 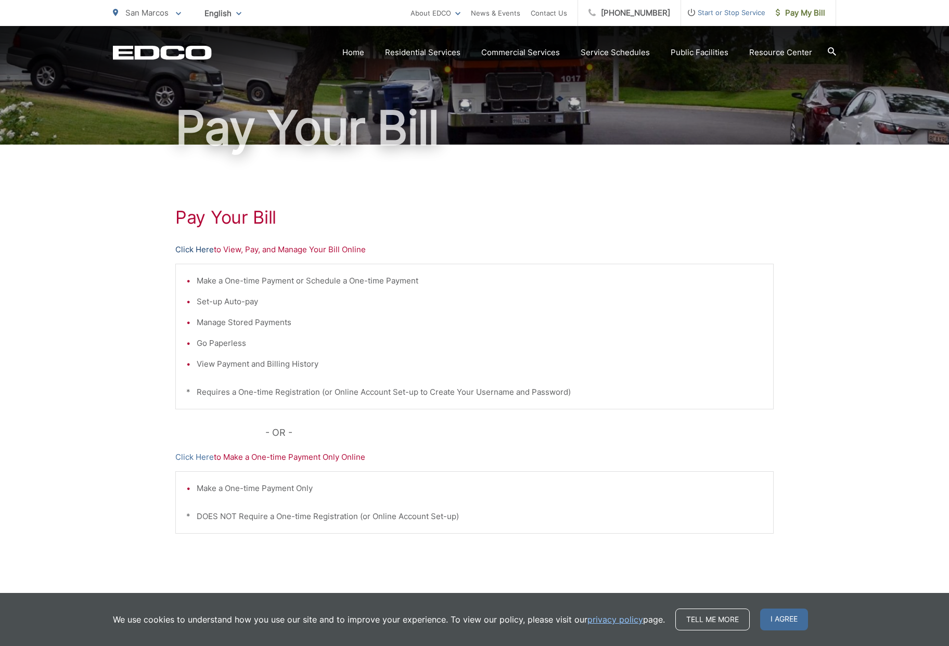 I want to click on span: Pay My Bill, so click(x=800, y=13).